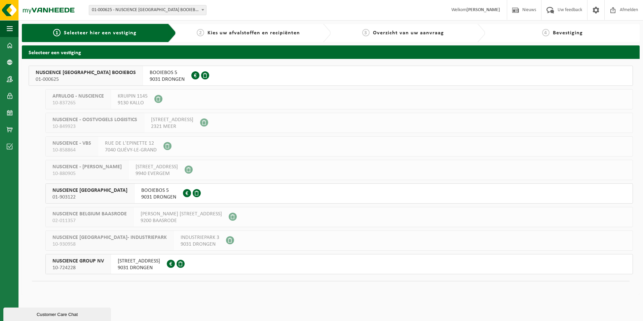 Image resolution: width=643 pixels, height=321 pixels. Describe the element at coordinates (95, 120) in the screenshot. I see `span: NUSCIENCE - OOSTVOGELS LOGISTICS` at that location.